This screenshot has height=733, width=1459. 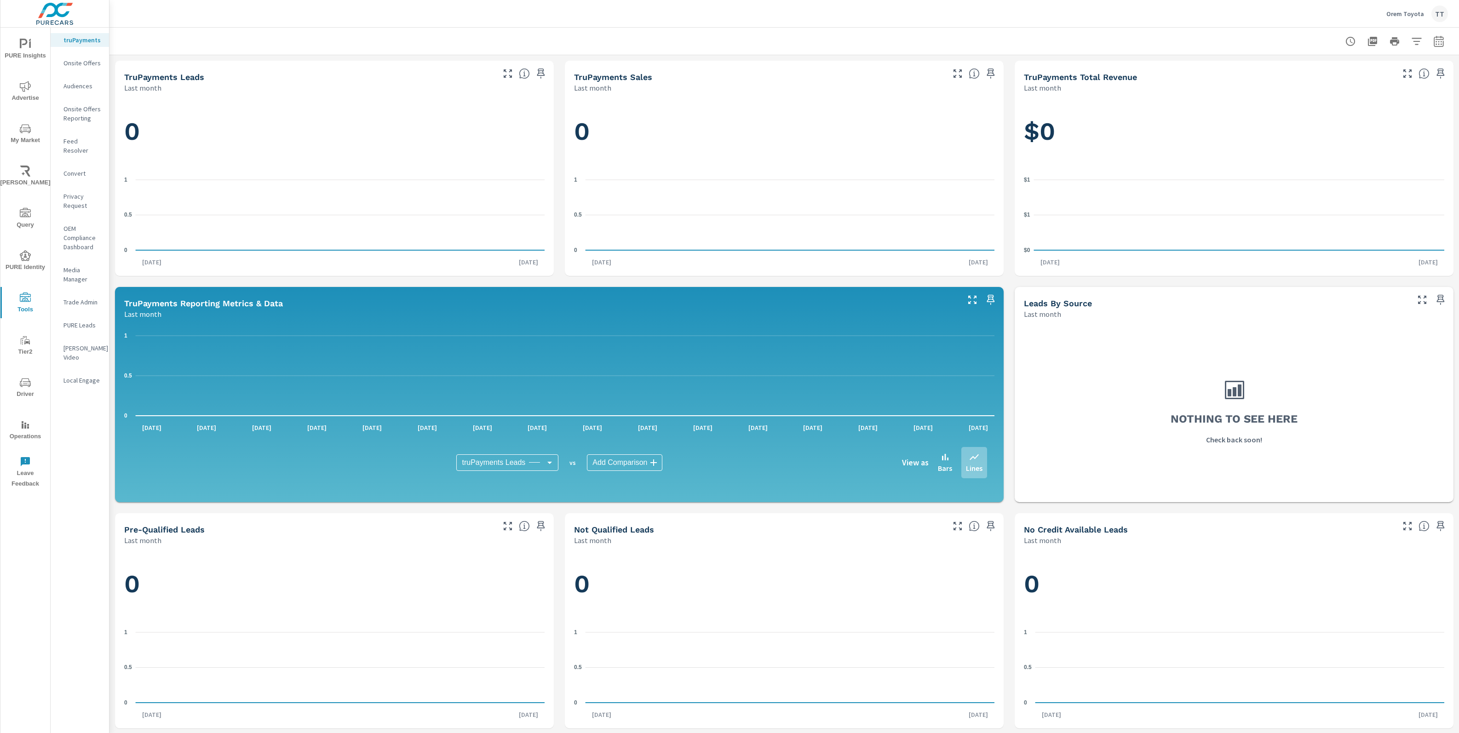 What do you see at coordinates (25, 261) in the screenshot?
I see `span: PURE Identity` at bounding box center [25, 261].